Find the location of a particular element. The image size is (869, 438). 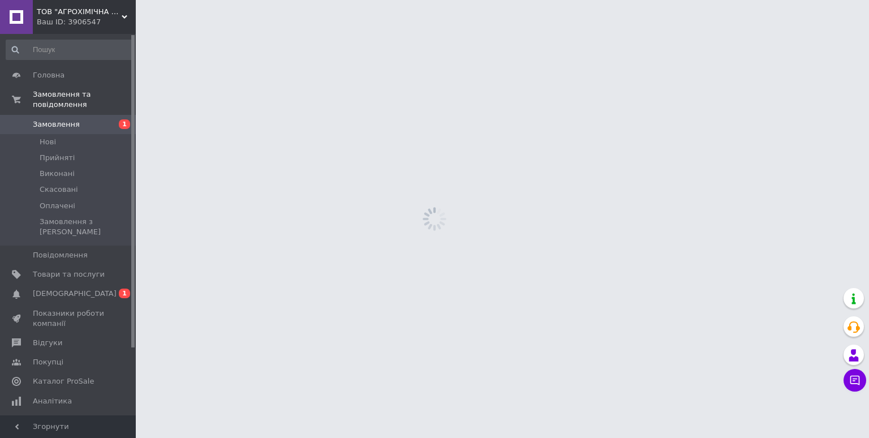

span: Замовлення та повідомлення is located at coordinates (84, 100).